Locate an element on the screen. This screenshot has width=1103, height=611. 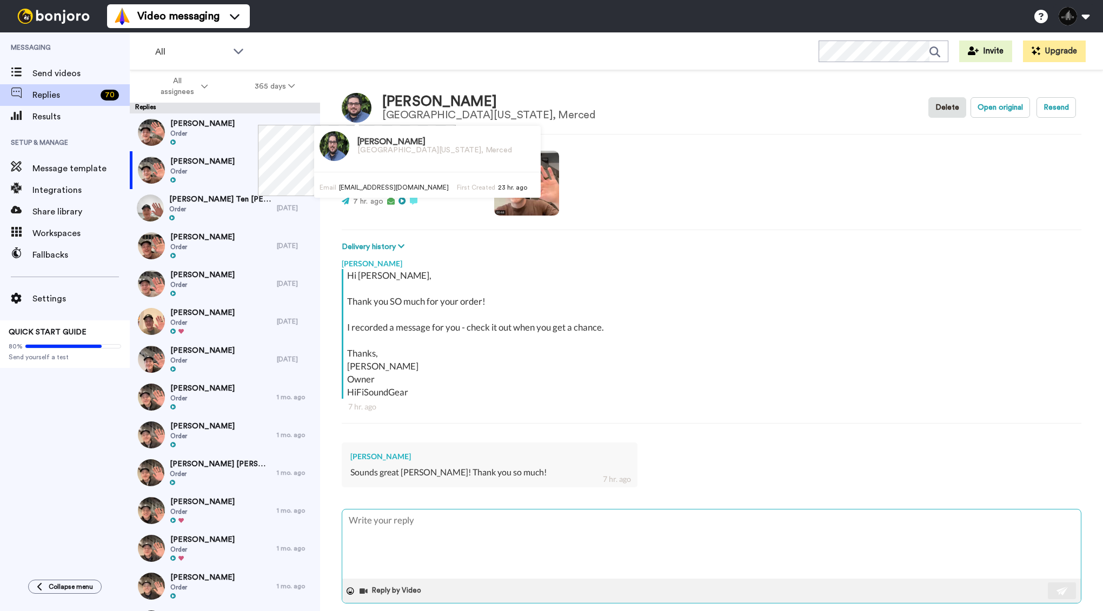
img: bj-logo-header-white.svg is located at coordinates (54, 16).